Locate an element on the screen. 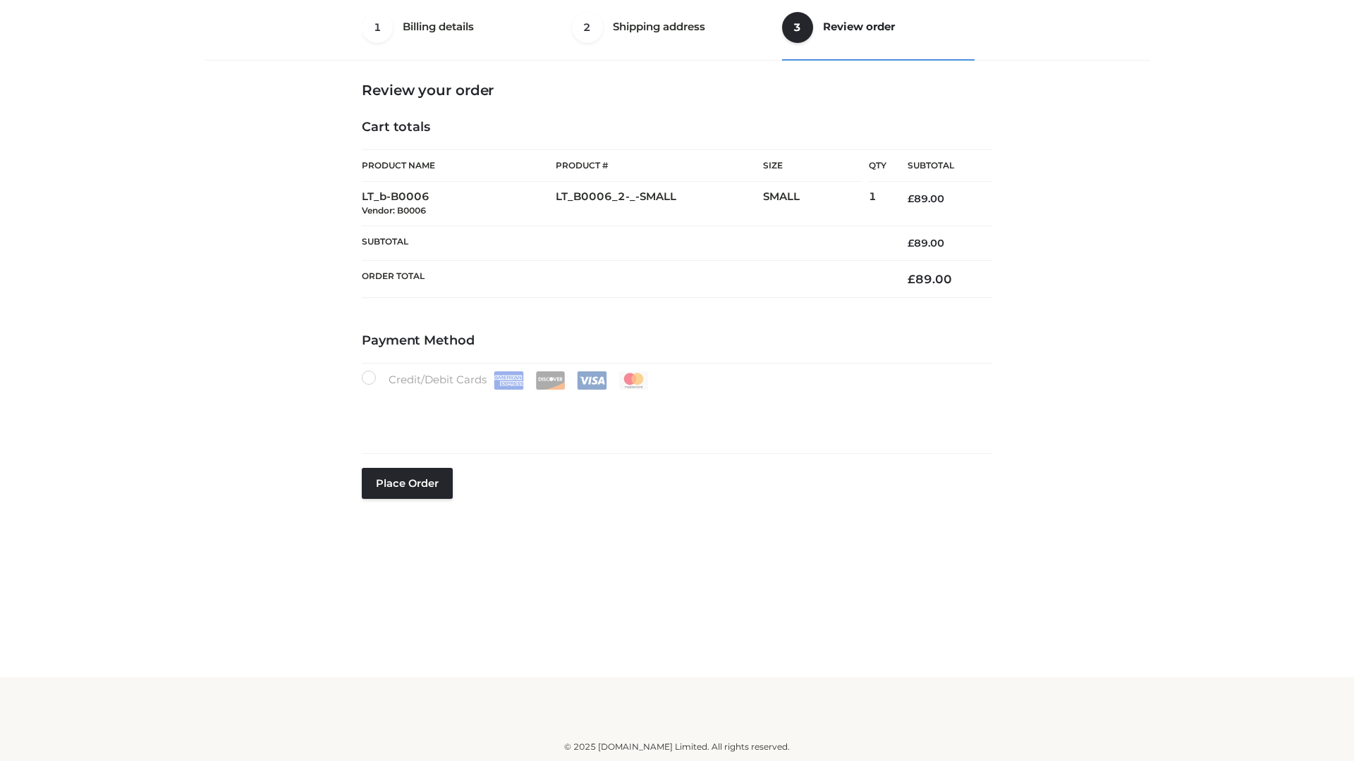  img: Mastercard is located at coordinates (633, 381).